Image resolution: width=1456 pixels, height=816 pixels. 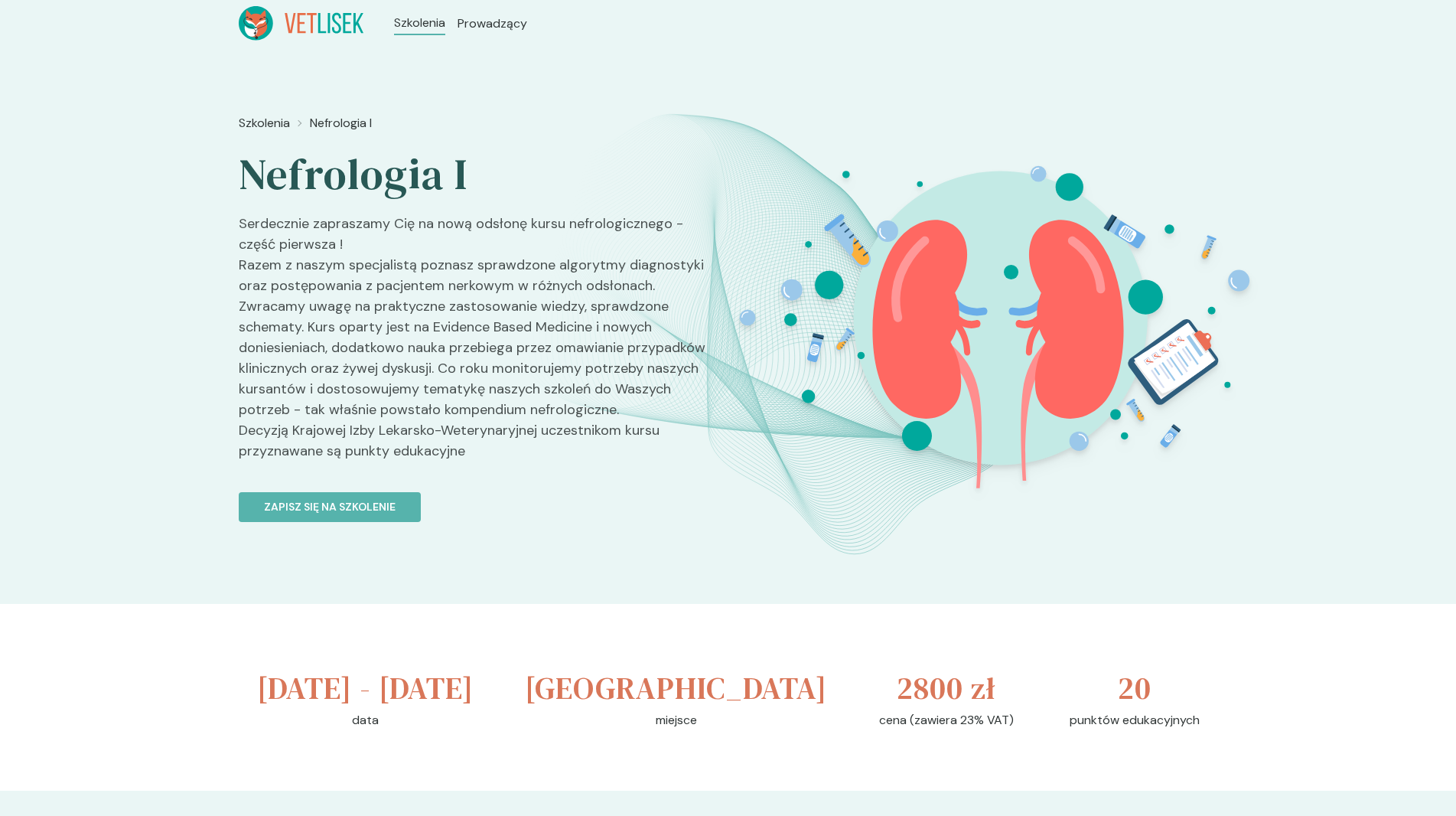 I want to click on p: Zapisz się na szkolenie, so click(x=330, y=507).